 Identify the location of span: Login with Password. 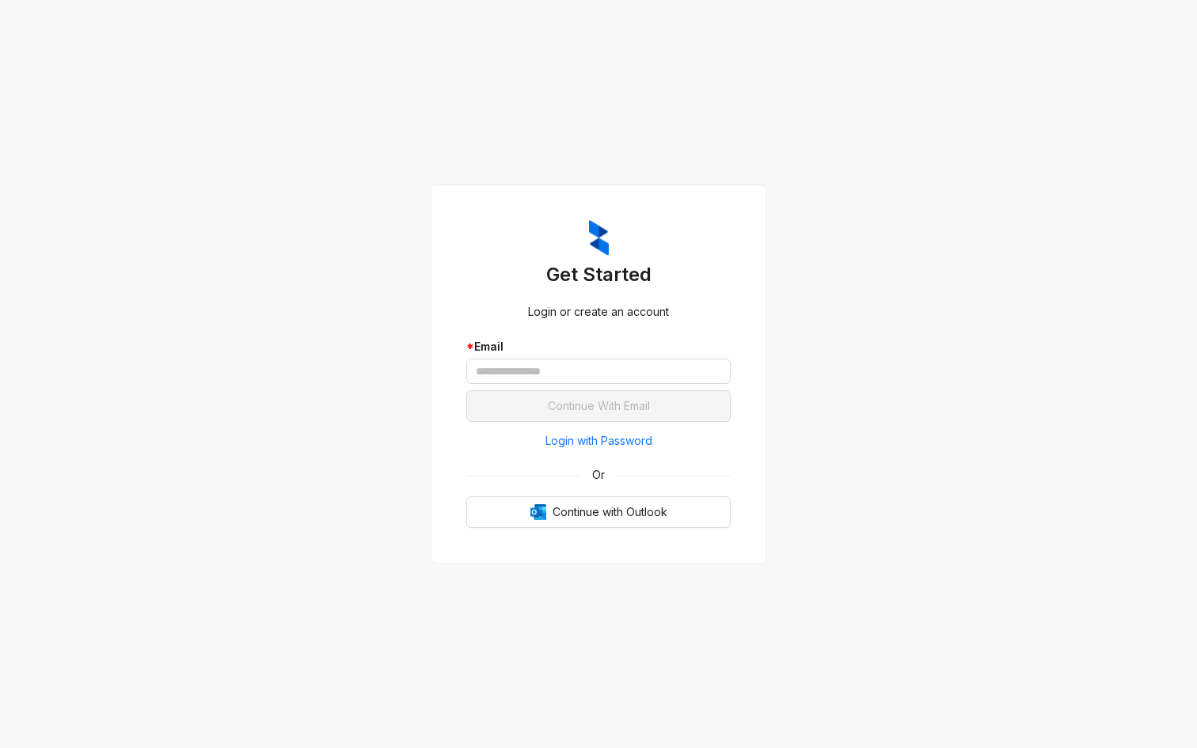
(598, 441).